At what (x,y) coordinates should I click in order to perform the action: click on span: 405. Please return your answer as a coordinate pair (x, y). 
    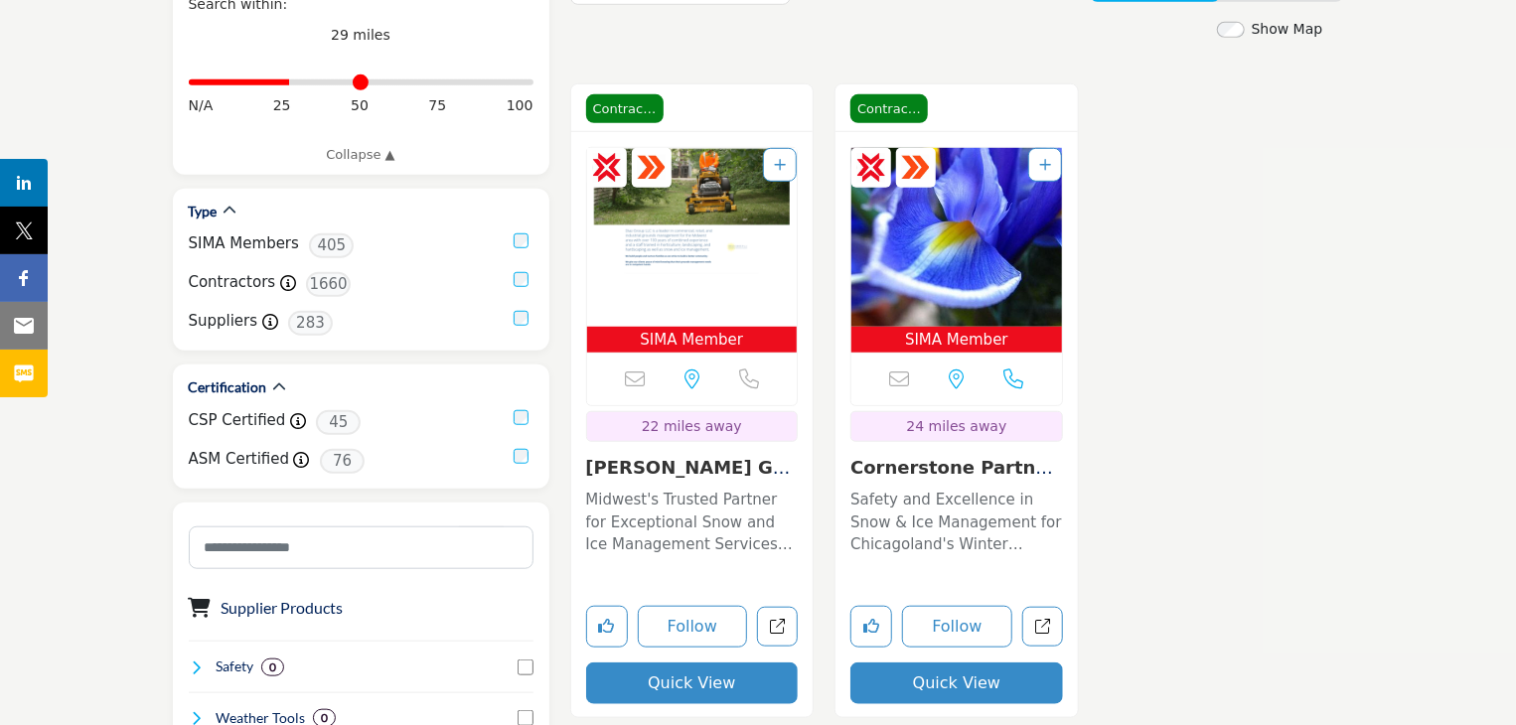
    Looking at the image, I should click on (331, 245).